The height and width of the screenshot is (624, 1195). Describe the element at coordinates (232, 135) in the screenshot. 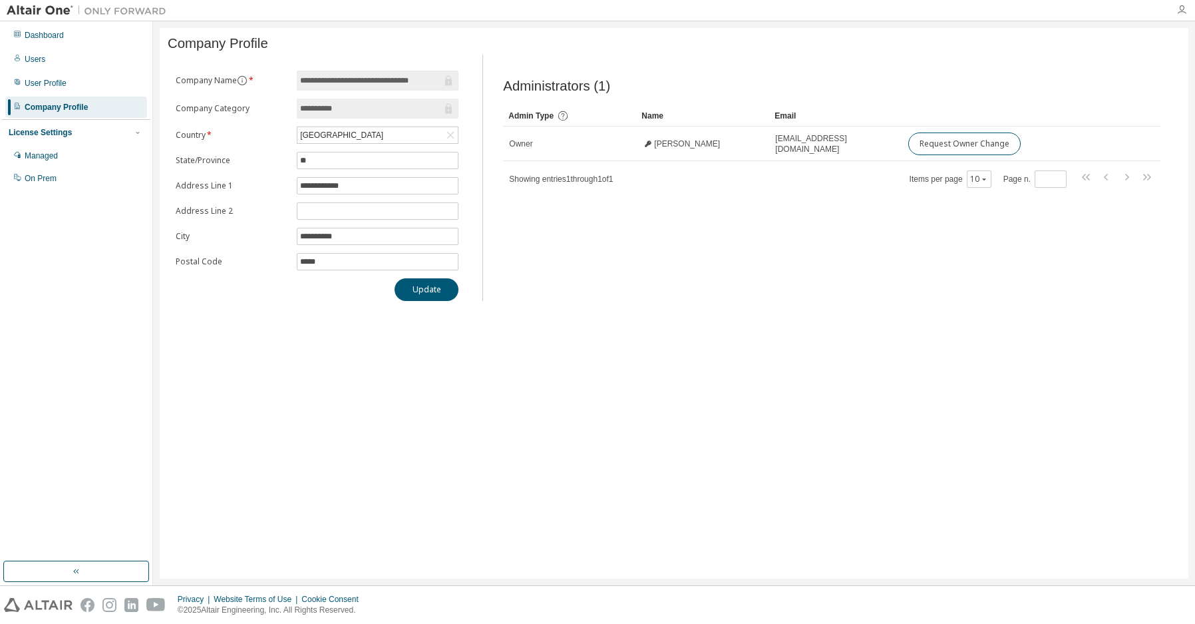

I see `label: Country` at that location.